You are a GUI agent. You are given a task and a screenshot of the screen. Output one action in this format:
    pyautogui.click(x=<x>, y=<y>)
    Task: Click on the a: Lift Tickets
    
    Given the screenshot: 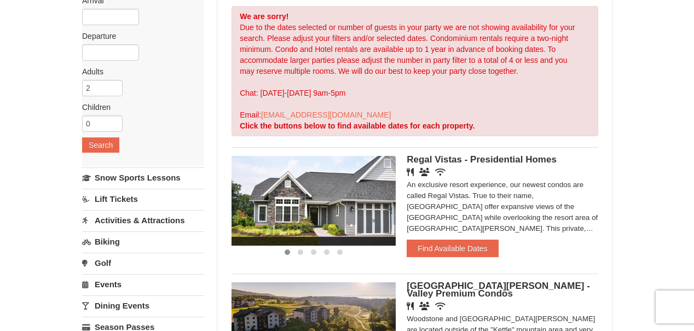 What is the action you would take?
    pyautogui.click(x=143, y=199)
    